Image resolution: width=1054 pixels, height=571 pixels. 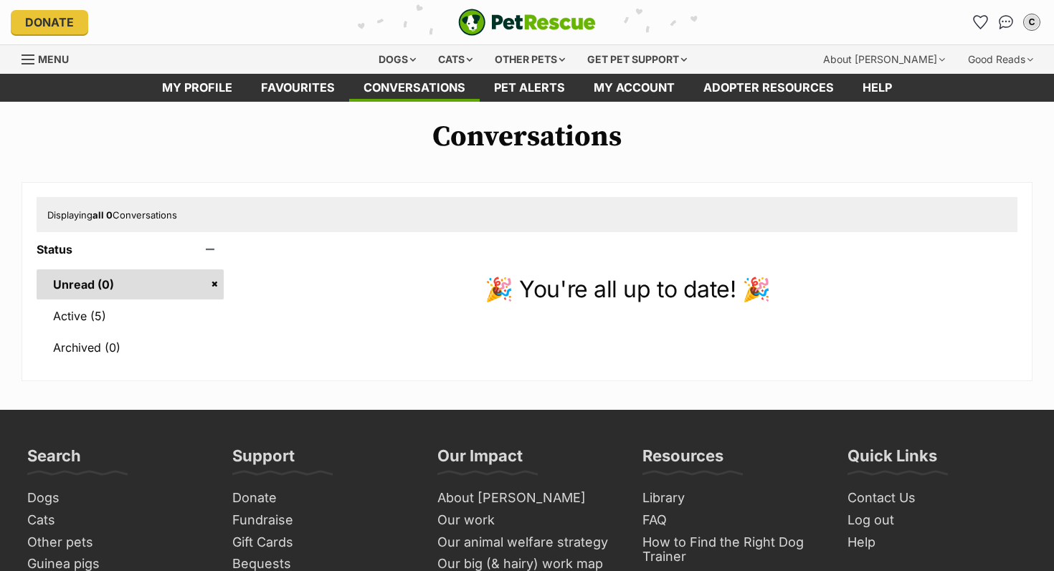 What do you see at coordinates (1006, 22) in the screenshot?
I see `img: chat-41dd97257d64d25036548639549fe6c8038ab92f7586957e7f3b1b290dea8141.svg` at bounding box center [1006, 22].